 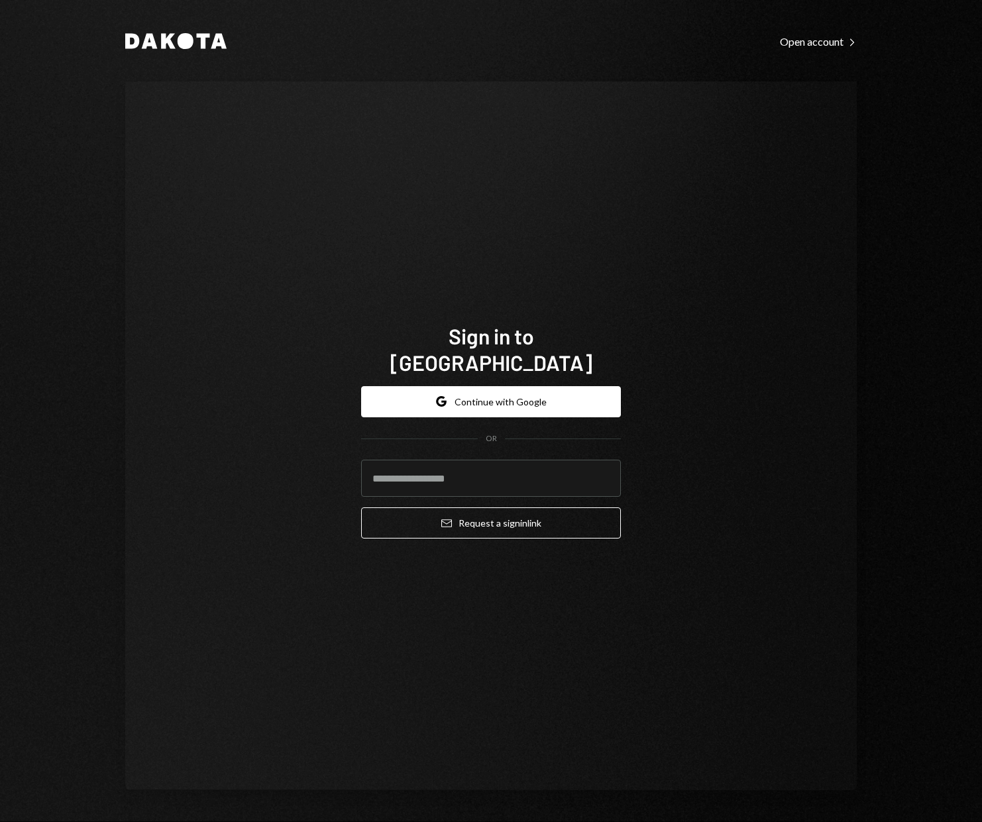 What do you see at coordinates (491, 523) in the screenshot?
I see `button: Request a signinlink` at bounding box center [491, 523].